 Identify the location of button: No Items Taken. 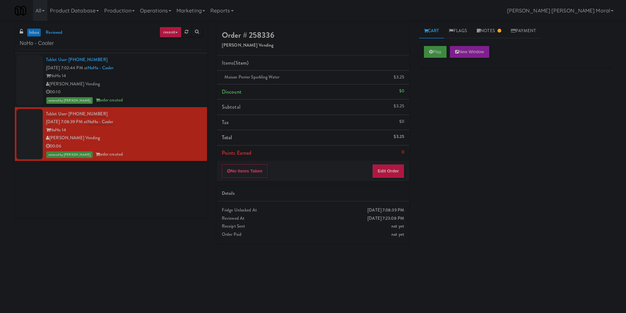
(245, 171).